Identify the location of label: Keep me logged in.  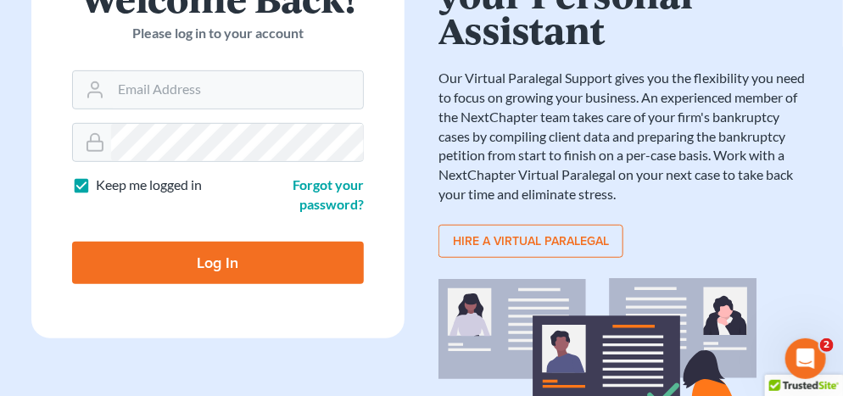
(148, 185).